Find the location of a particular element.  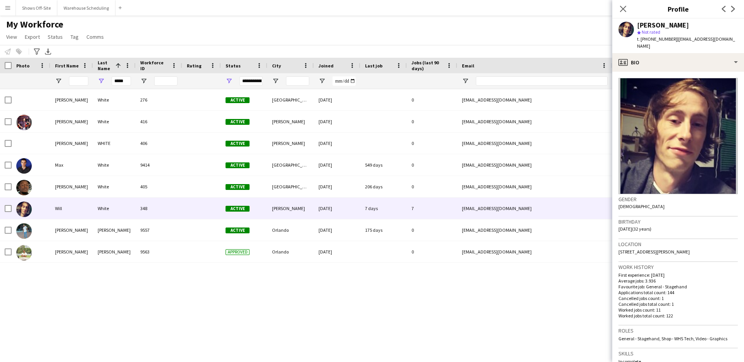

input: First Name Filter Input is located at coordinates (79, 81).